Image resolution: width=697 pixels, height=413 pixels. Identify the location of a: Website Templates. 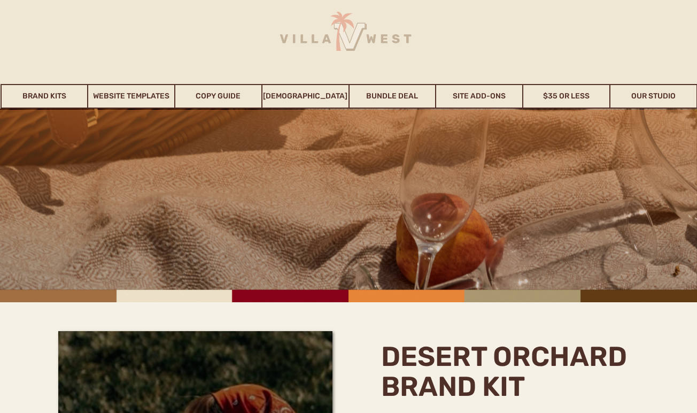
(131, 96).